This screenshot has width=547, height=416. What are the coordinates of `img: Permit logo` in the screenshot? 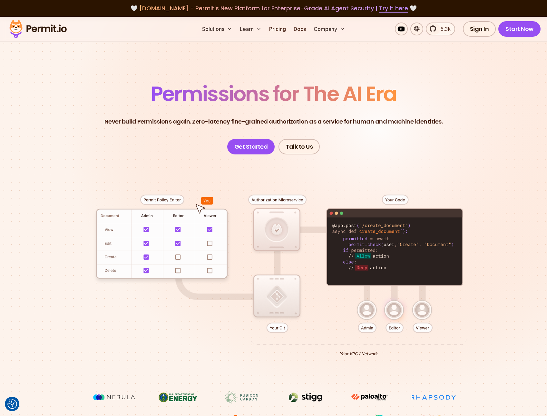 It's located at (38, 29).